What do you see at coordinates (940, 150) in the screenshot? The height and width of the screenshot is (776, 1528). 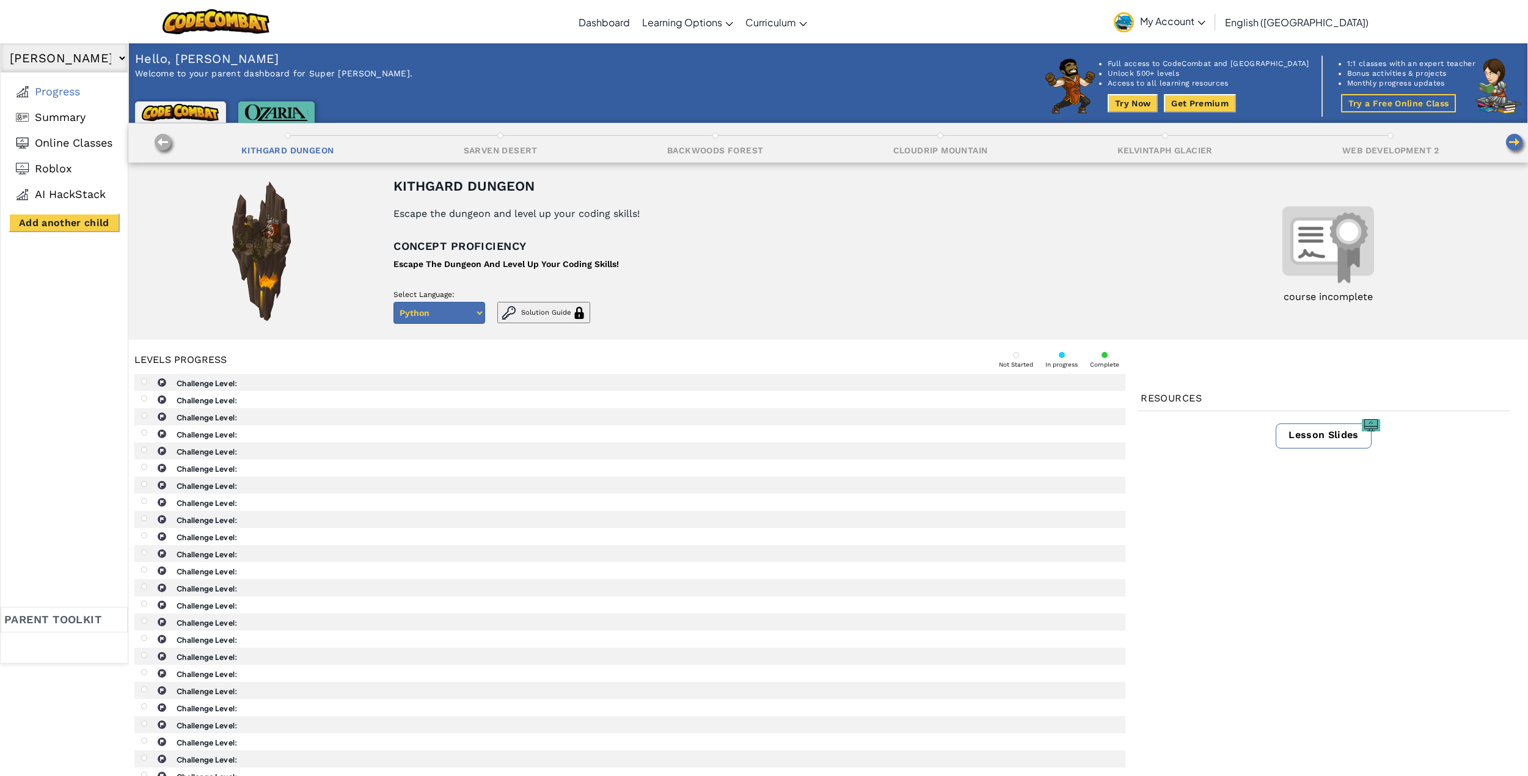 I see `div: Cloudrip Mountain` at bounding box center [940, 150].